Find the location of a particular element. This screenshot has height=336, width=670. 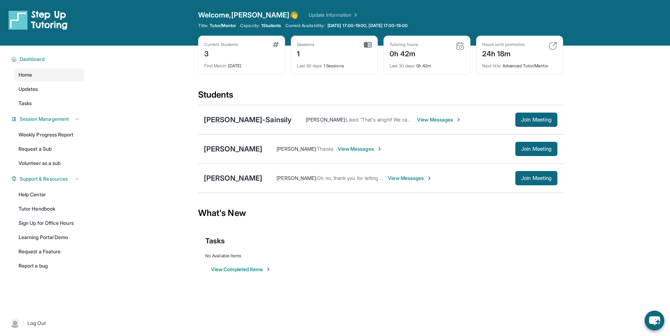

span: Dashboard is located at coordinates (32, 59).